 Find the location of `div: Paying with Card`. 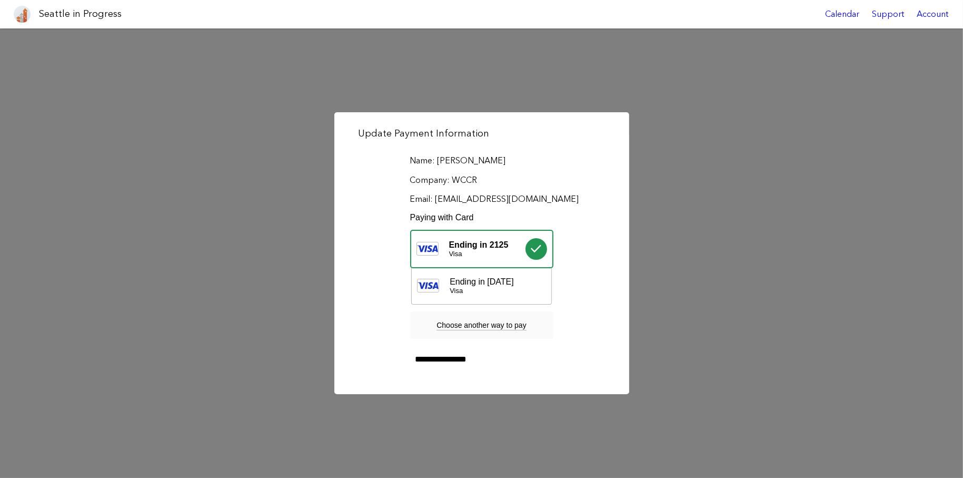

div: Paying with Card is located at coordinates (442, 217).